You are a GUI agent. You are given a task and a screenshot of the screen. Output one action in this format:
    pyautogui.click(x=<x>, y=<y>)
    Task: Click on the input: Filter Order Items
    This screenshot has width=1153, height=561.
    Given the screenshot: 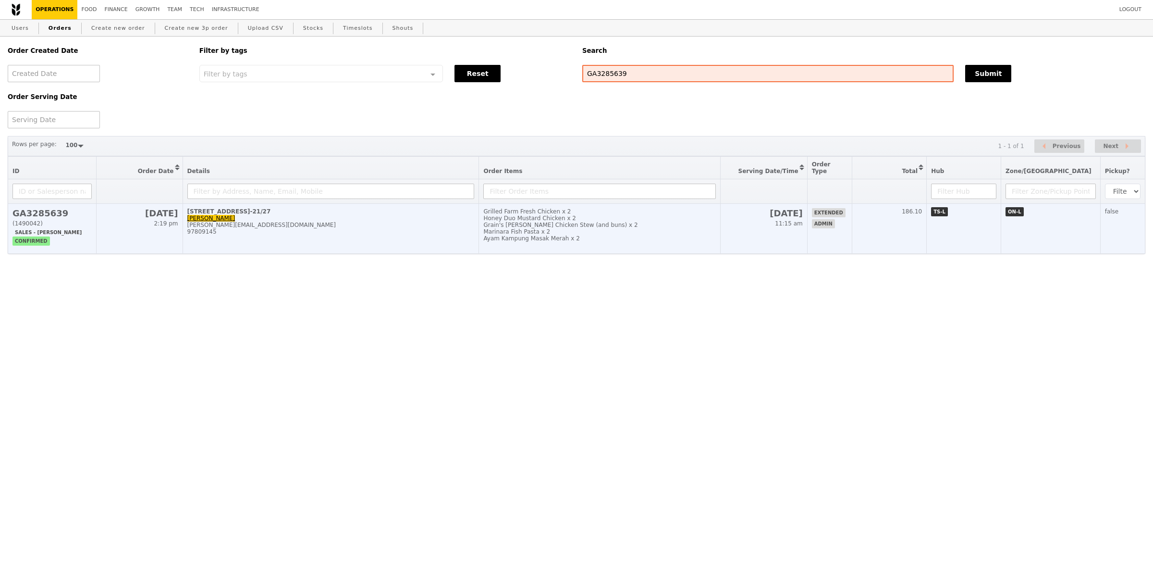 What is the action you would take?
    pyautogui.click(x=600, y=191)
    